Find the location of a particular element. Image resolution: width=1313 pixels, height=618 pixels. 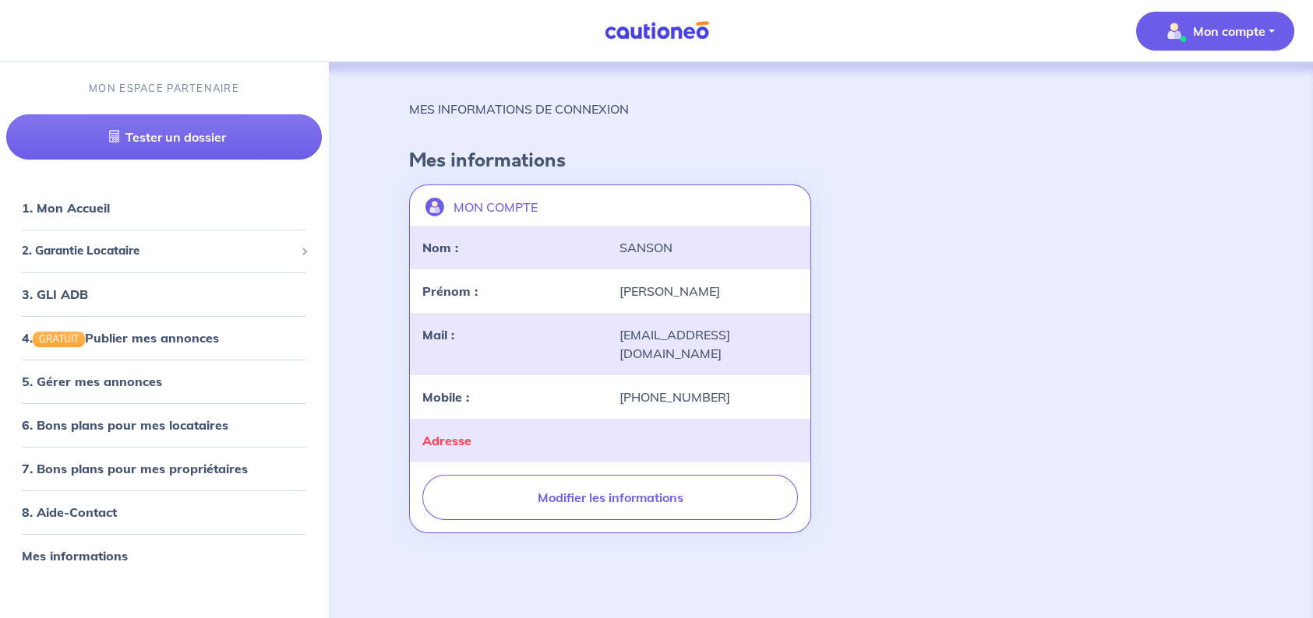

strong: Mobile : is located at coordinates (446, 397).